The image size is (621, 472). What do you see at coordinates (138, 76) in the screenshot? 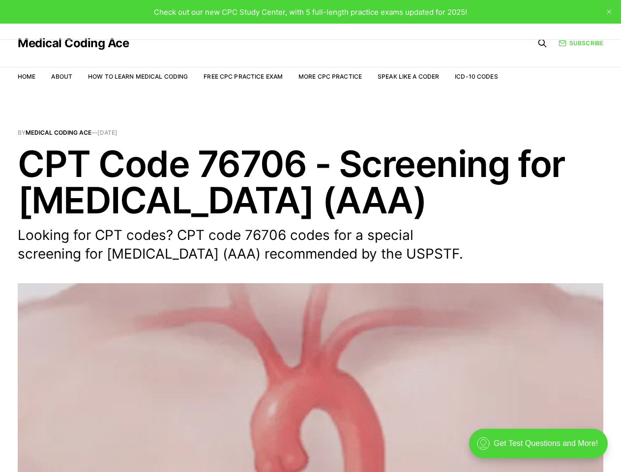
I see `a: How to Learn Medical Coding` at bounding box center [138, 76].